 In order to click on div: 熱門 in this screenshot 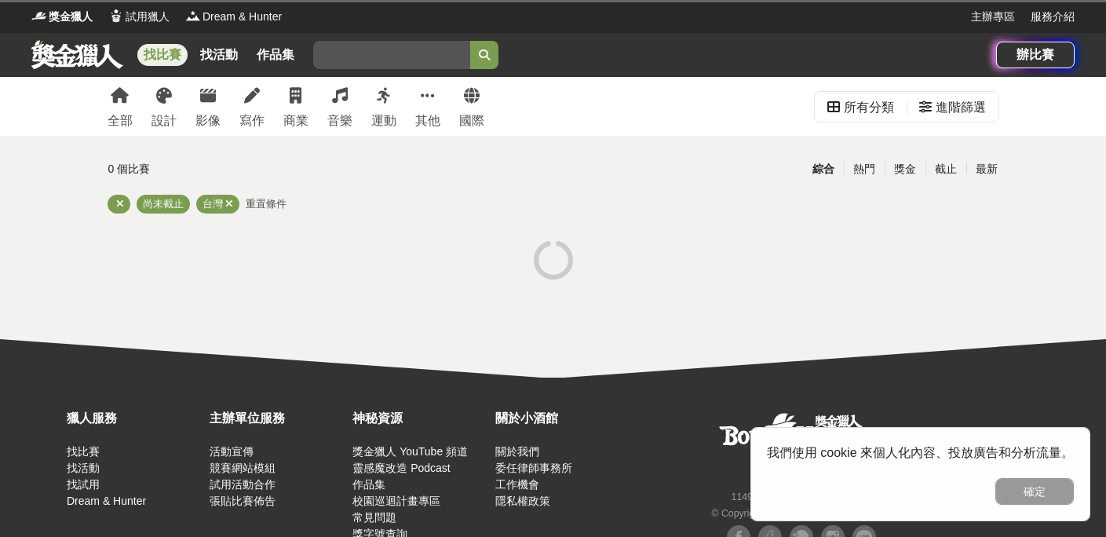, I will do `click(864, 169)`.